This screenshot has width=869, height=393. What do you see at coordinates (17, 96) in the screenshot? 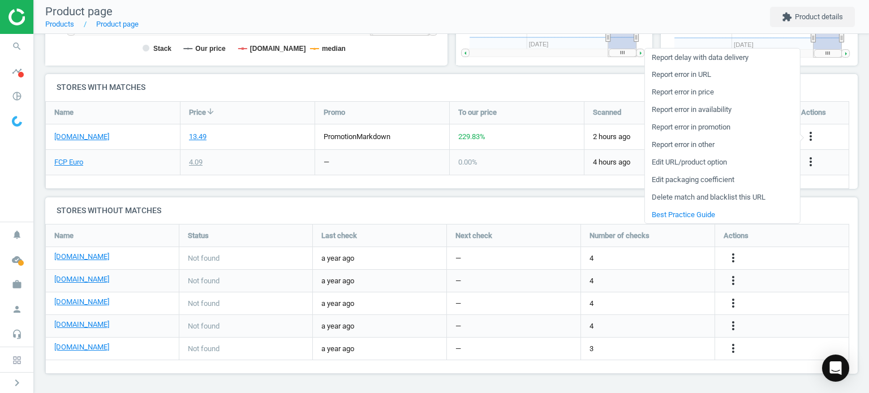
I see `i: pie_chart_outlined` at bounding box center [17, 96].